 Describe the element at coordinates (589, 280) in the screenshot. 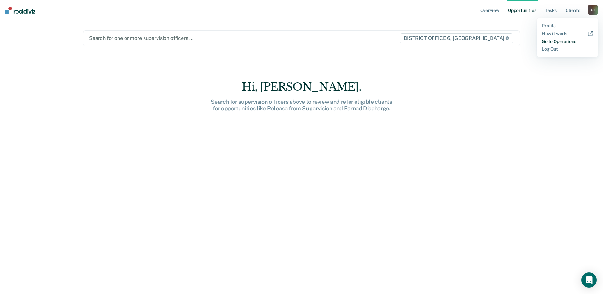

I see `div: Open Intercom Messenger` at that location.